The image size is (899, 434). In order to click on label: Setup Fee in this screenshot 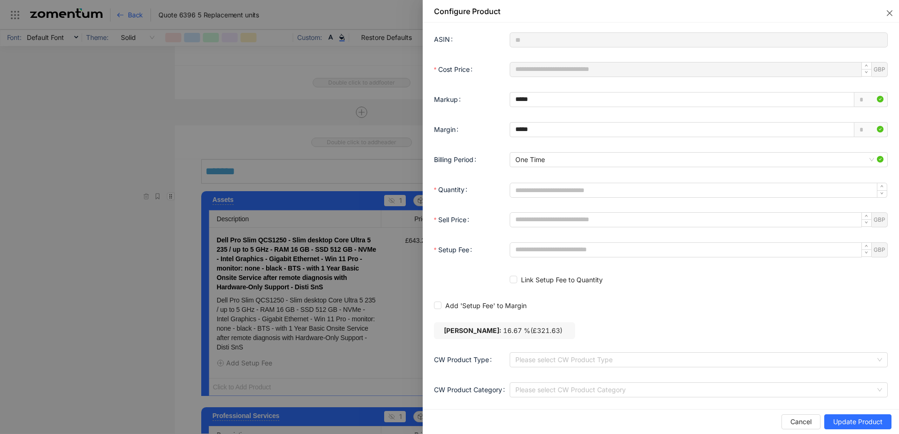, I will do `click(455, 250)`.